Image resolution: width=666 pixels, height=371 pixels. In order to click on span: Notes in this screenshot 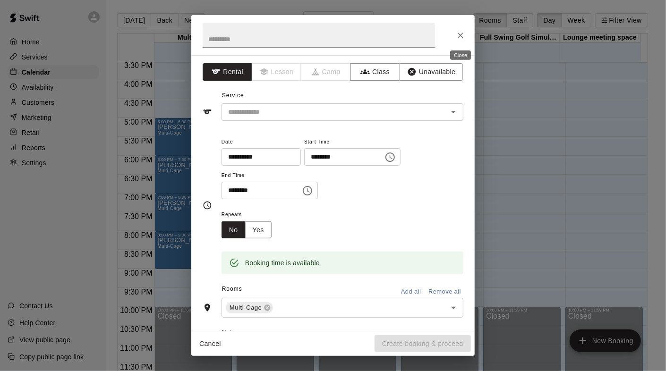, I will do `click(342, 333)`.